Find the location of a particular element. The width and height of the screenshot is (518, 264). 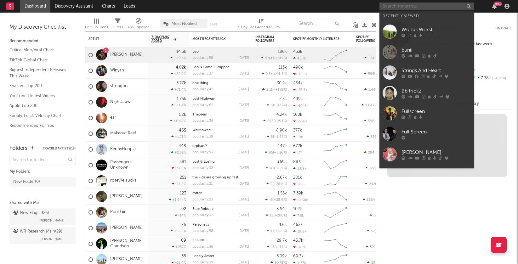

a: TikTok Videos Assistant / Last 7 Days - Top is located at coordinates (39, 139).